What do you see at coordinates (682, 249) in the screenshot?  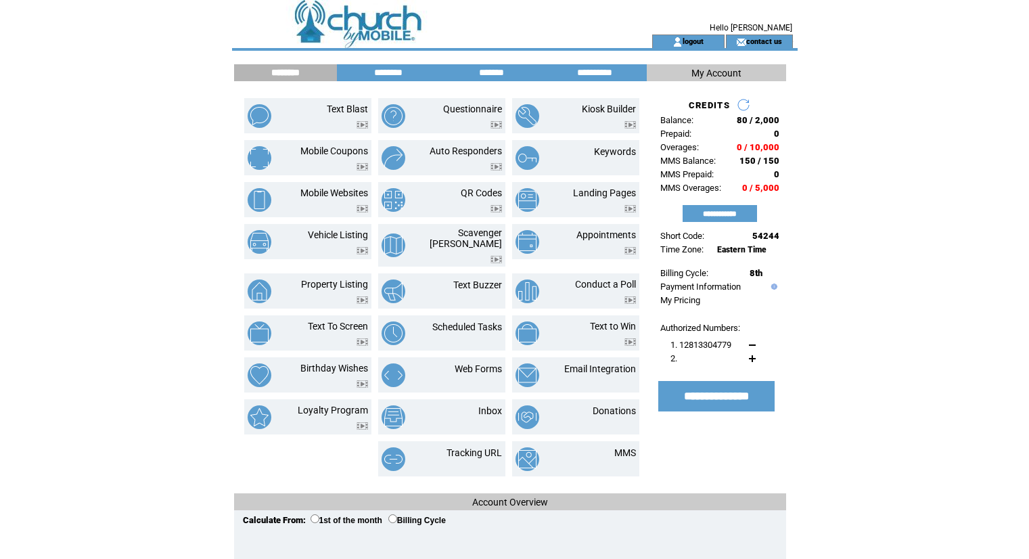 I see `span: Time Zone:` at bounding box center [682, 249].